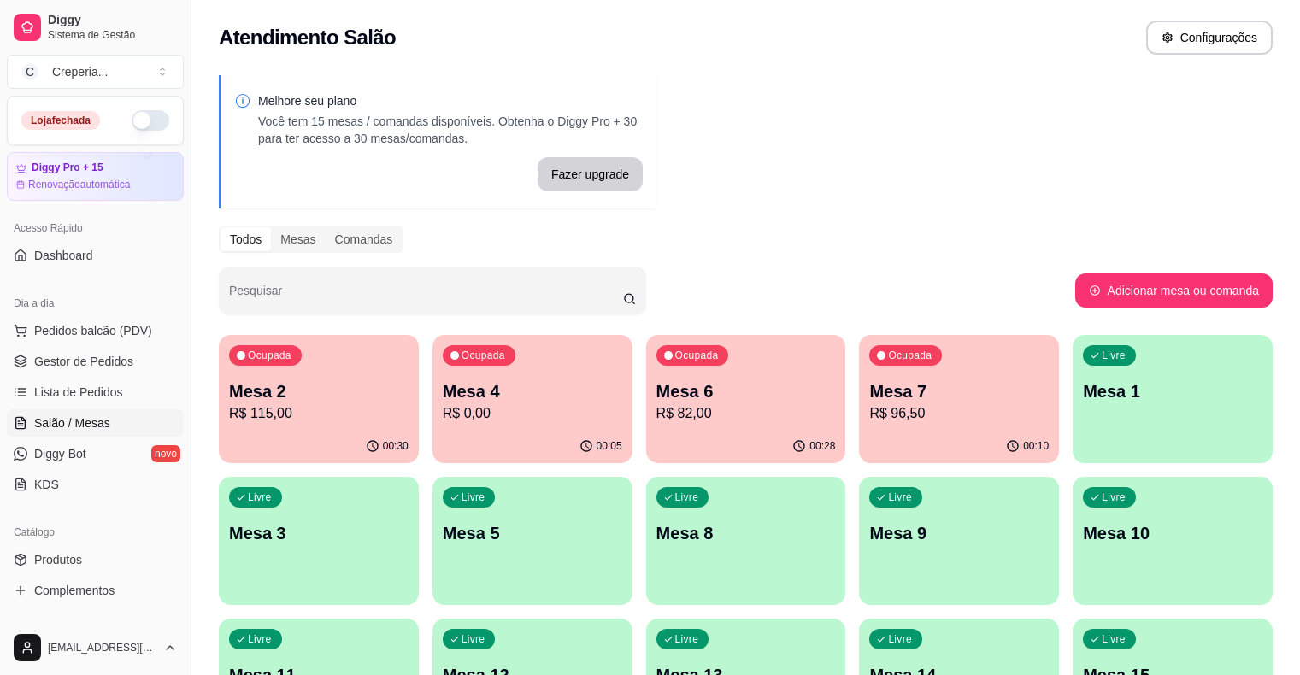  Describe the element at coordinates (426, 297) in the screenshot. I see `input: Pesquisar` at that location.